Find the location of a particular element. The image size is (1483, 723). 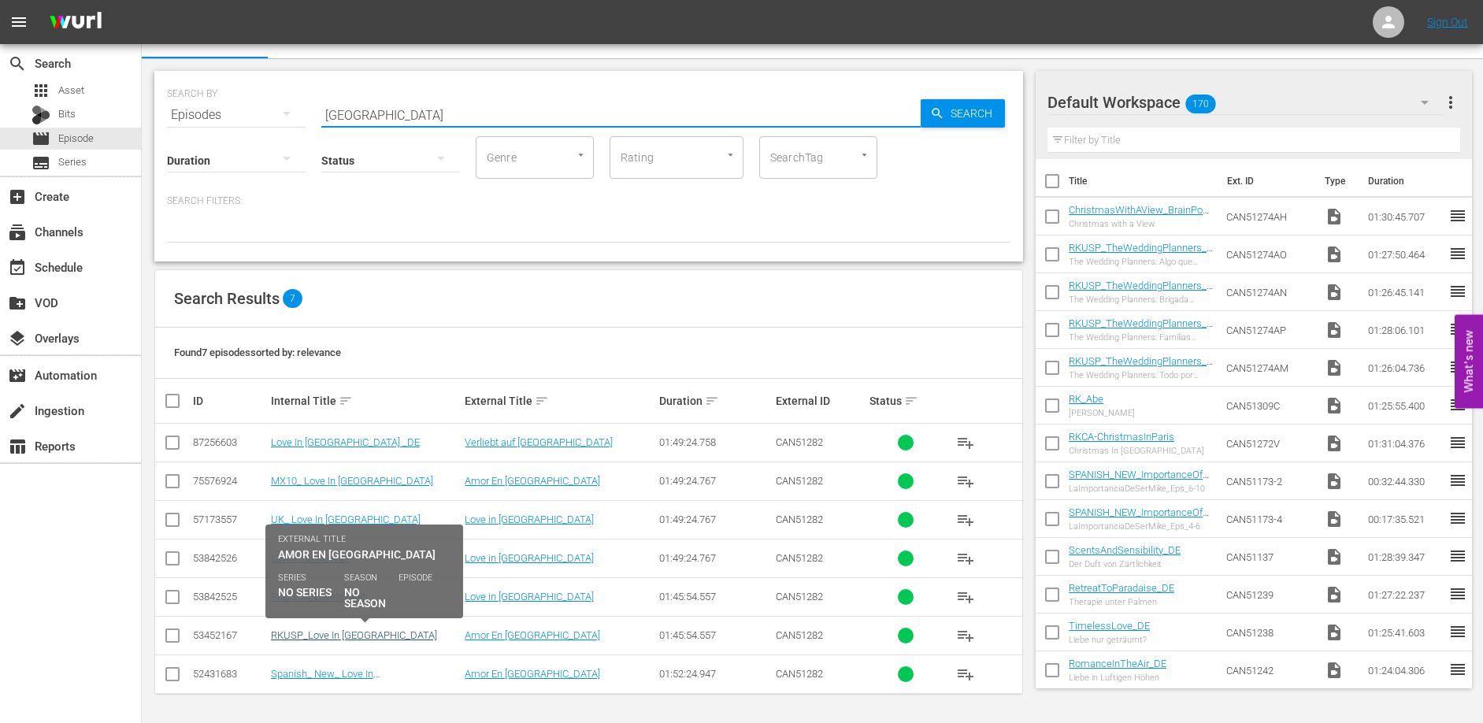

td: CAN51242 is located at coordinates (1269, 670).